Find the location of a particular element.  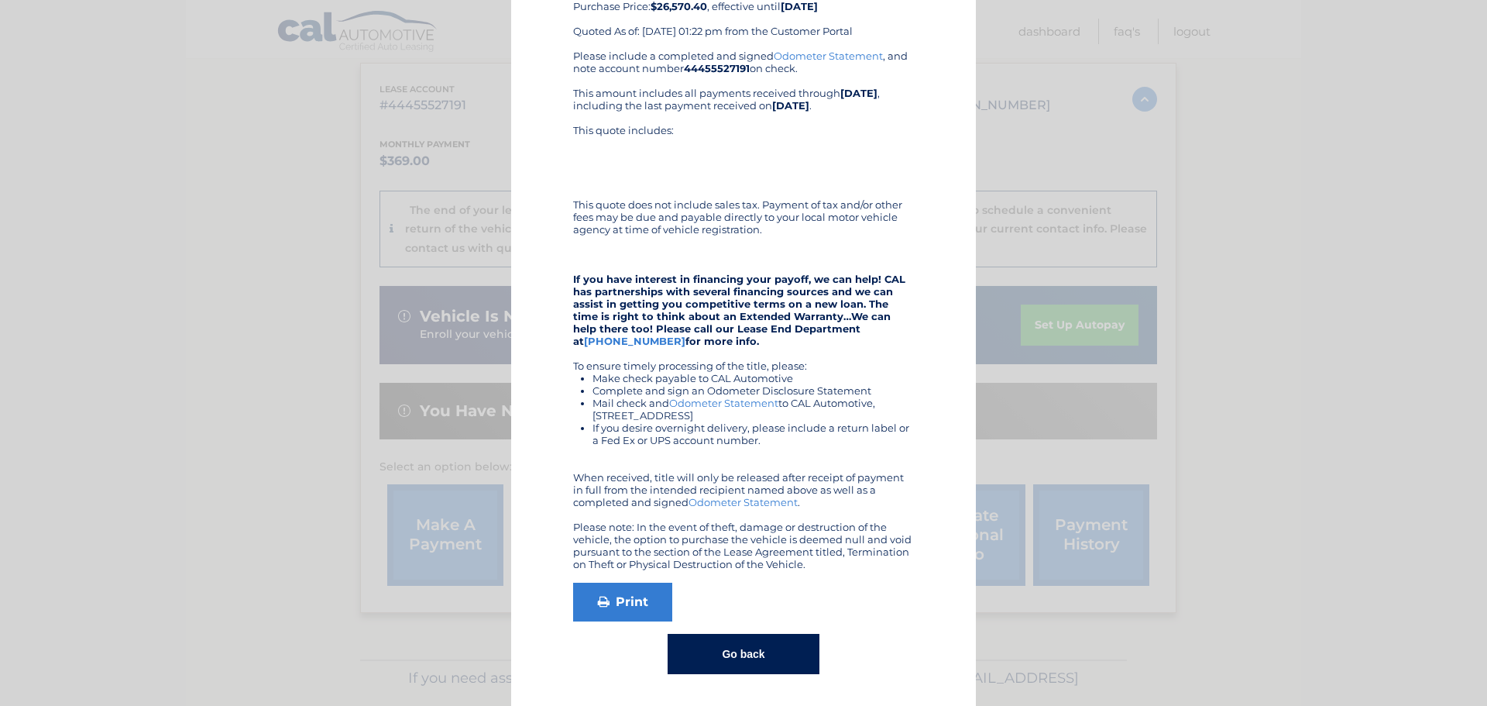

a: Print is located at coordinates (623, 602).